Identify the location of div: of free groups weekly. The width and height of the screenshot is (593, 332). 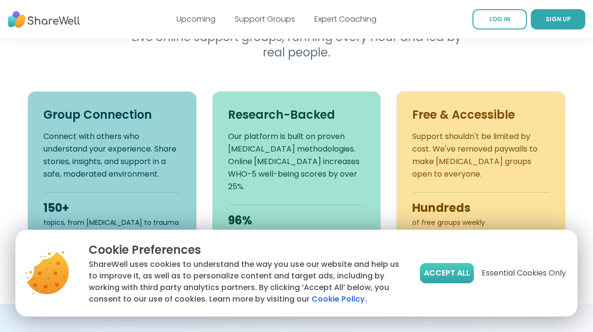
(481, 222).